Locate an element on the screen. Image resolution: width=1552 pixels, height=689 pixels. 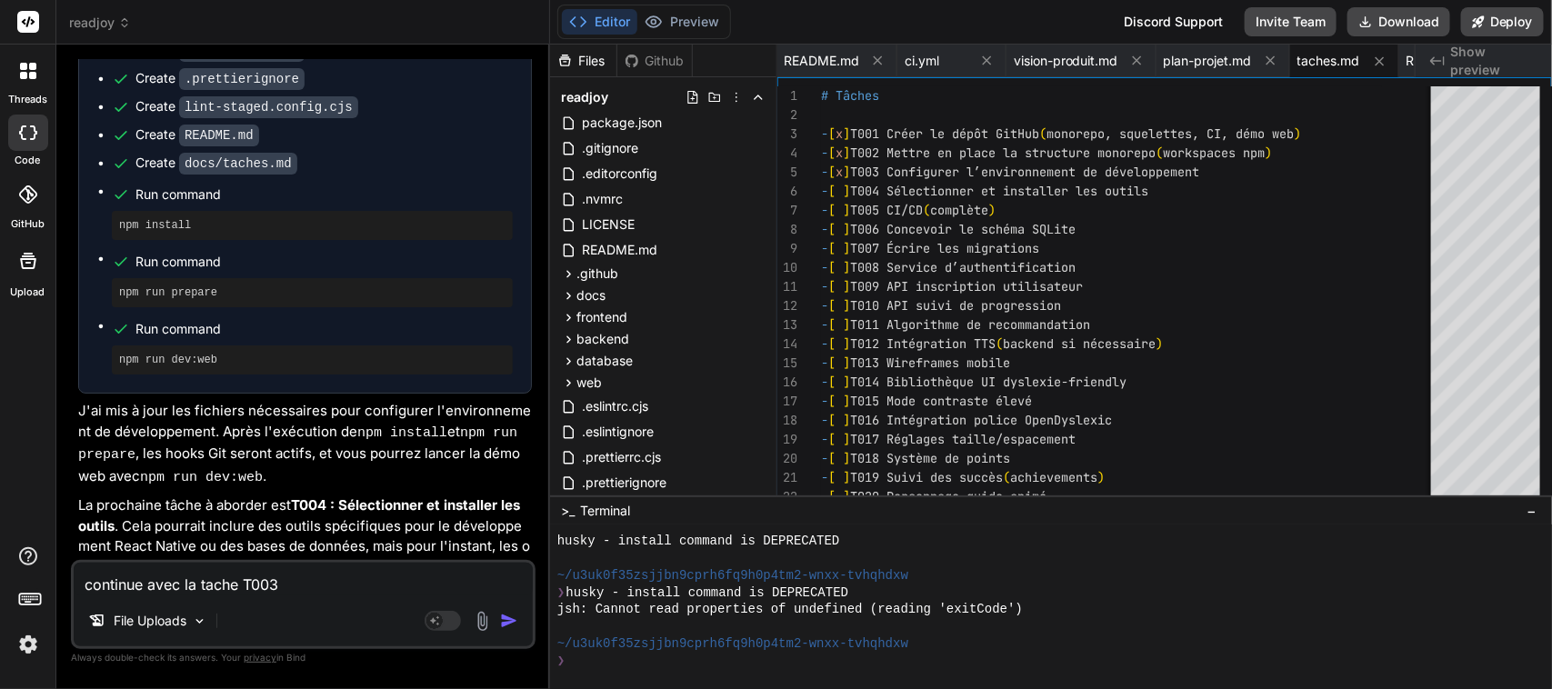
span: T017 Réglages taille/espacement is located at coordinates (963, 439).